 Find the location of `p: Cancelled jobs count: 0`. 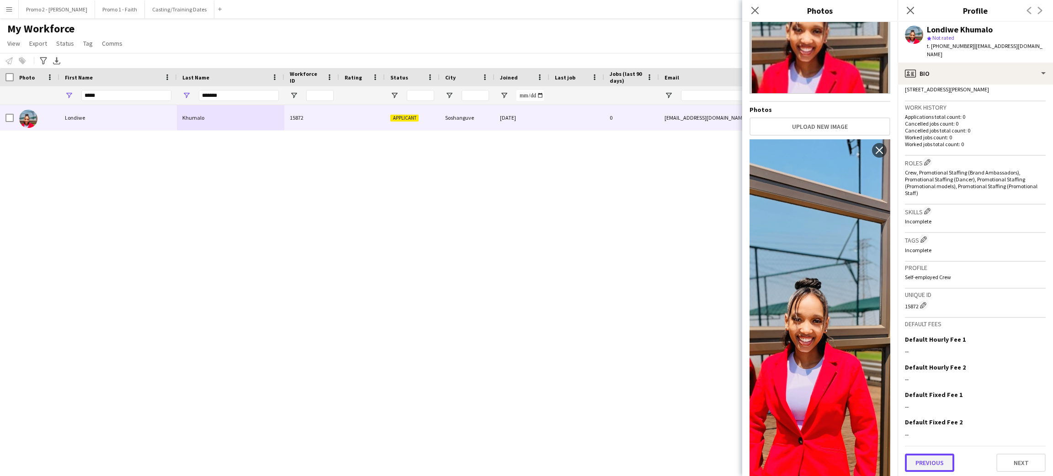

p: Cancelled jobs count: 0 is located at coordinates (975, 123).